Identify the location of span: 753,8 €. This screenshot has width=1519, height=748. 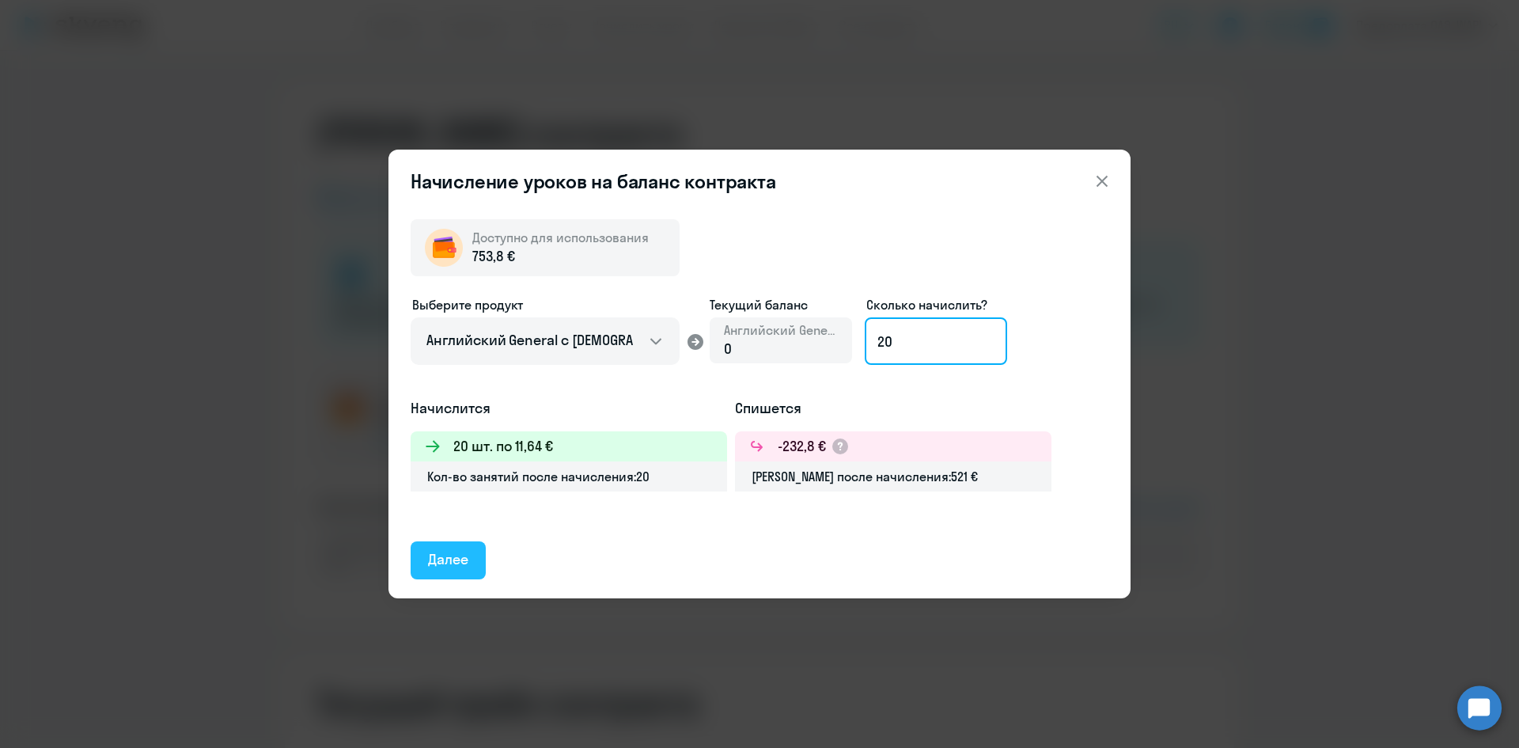
(494, 256).